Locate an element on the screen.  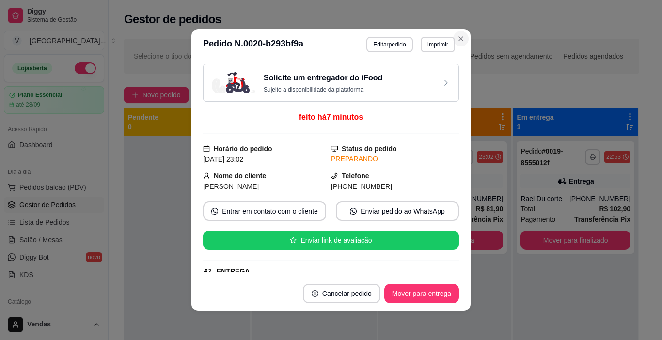
strong: Nome do cliente is located at coordinates (240, 176).